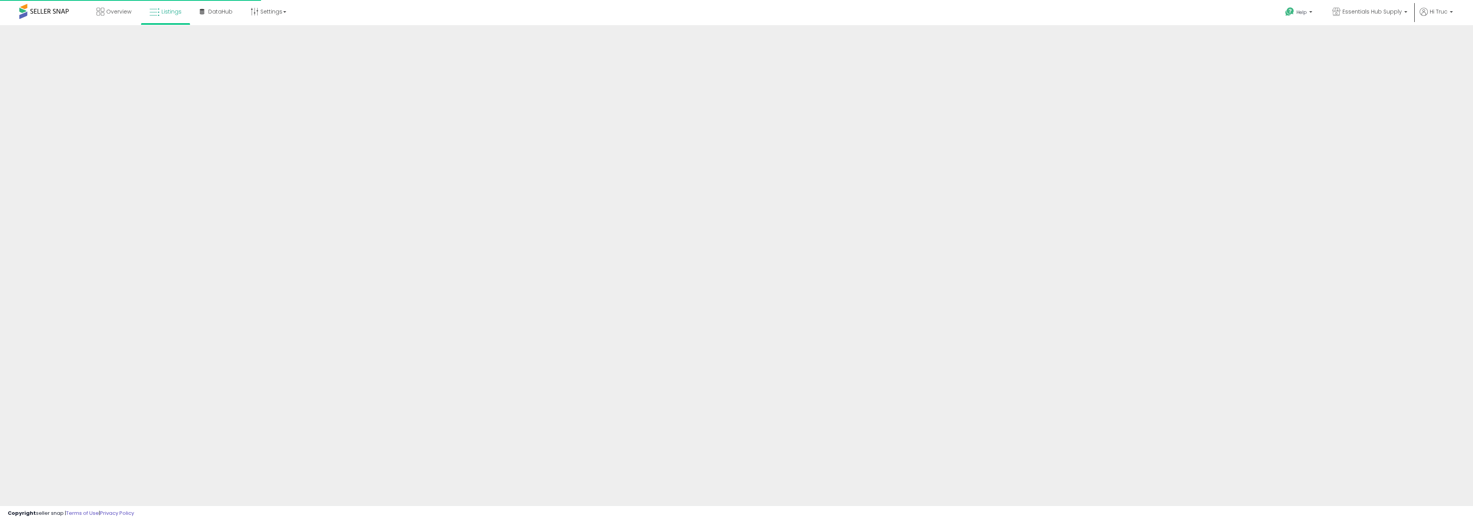  I want to click on span: DataHub, so click(220, 12).